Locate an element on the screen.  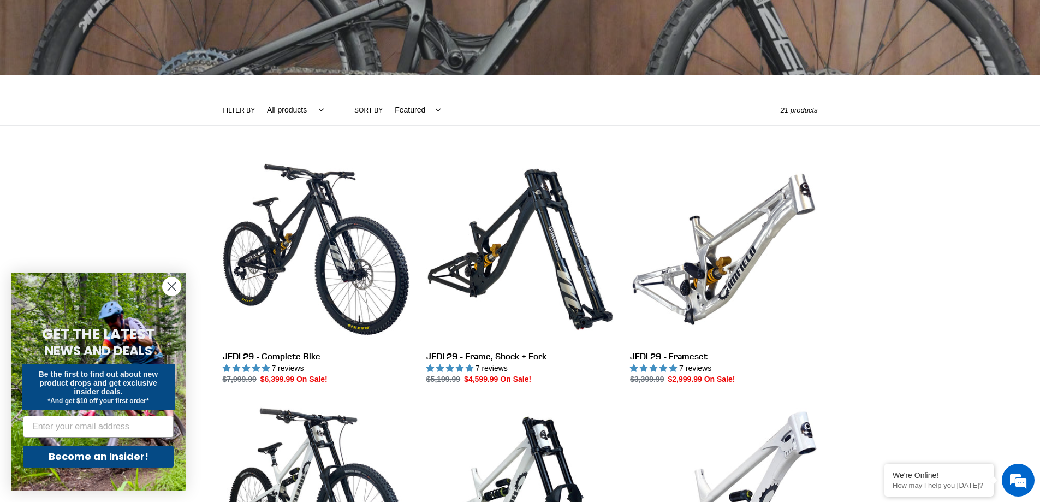
span: GET THE LATEST is located at coordinates (98, 334).